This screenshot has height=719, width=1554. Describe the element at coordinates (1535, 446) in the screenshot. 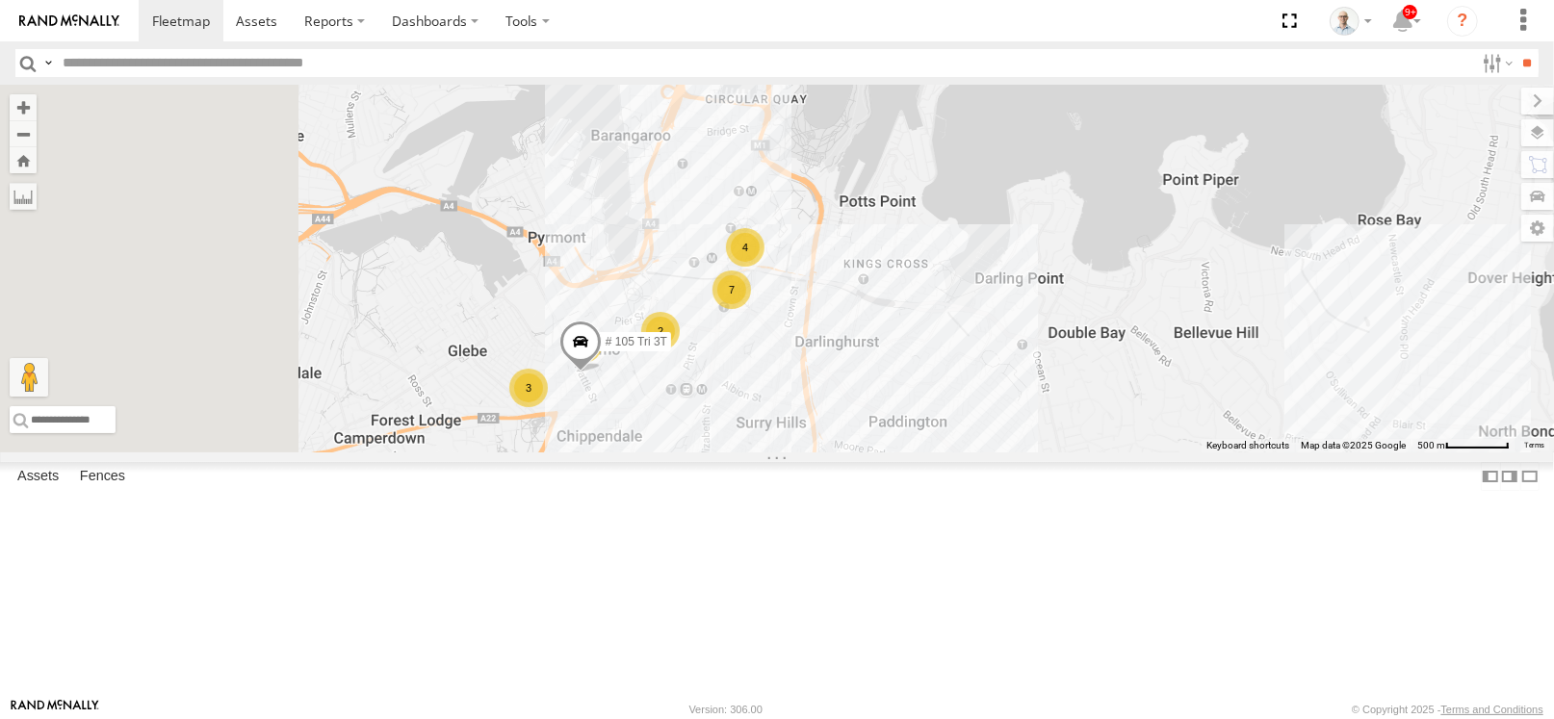

I see `a: Terms (opens in new tab)` at that location.